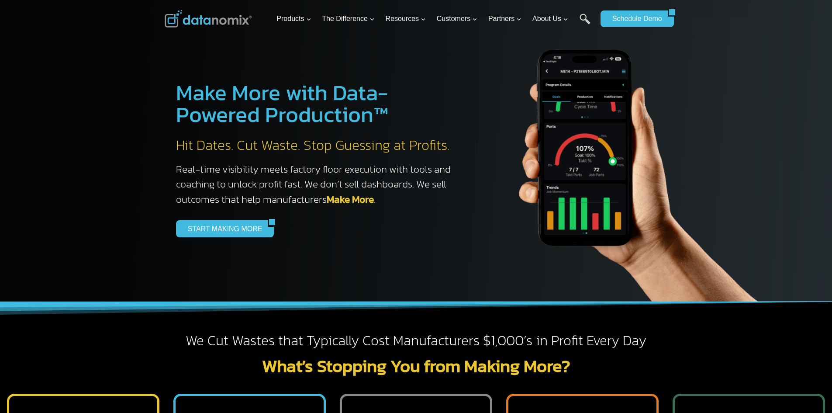  Describe the element at coordinates (435, 19) in the screenshot. I see `nav: Primary Navigation` at that location.